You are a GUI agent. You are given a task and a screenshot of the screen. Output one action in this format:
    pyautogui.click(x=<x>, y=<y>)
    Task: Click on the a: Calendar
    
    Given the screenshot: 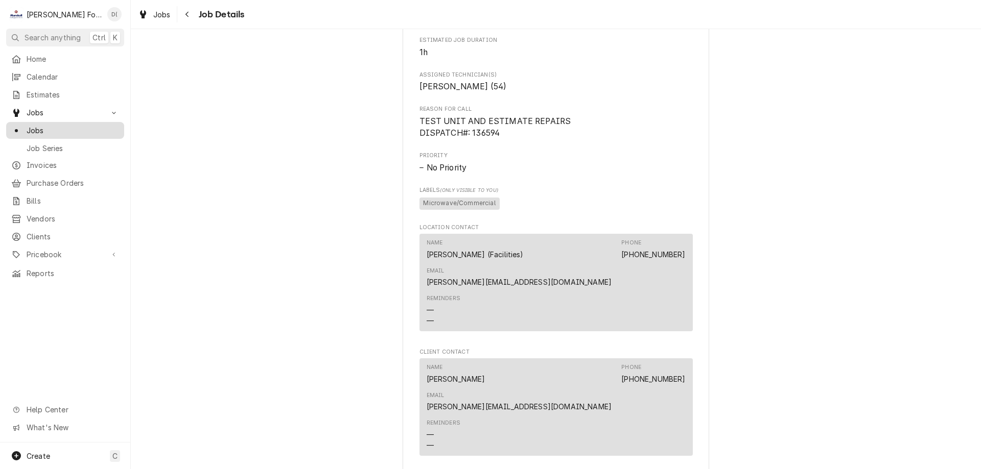 What is the action you would take?
    pyautogui.click(x=65, y=77)
    